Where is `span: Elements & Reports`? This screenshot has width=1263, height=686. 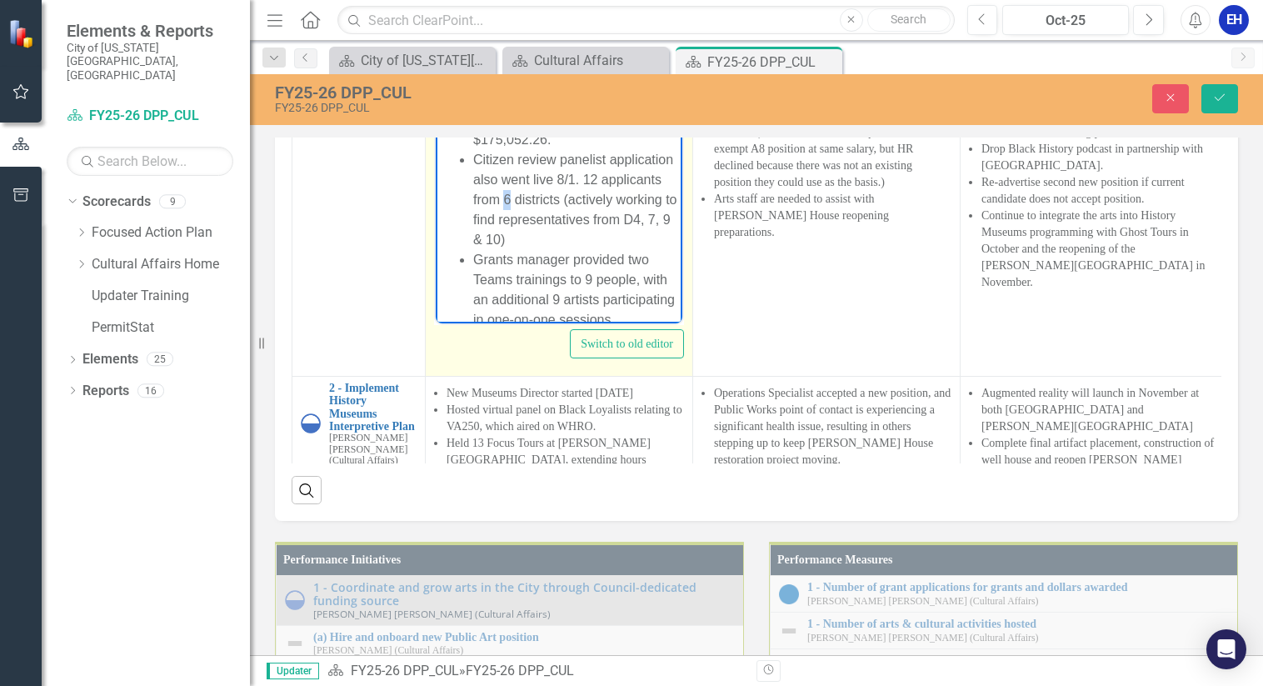
span: Elements & Reports is located at coordinates (150, 31).